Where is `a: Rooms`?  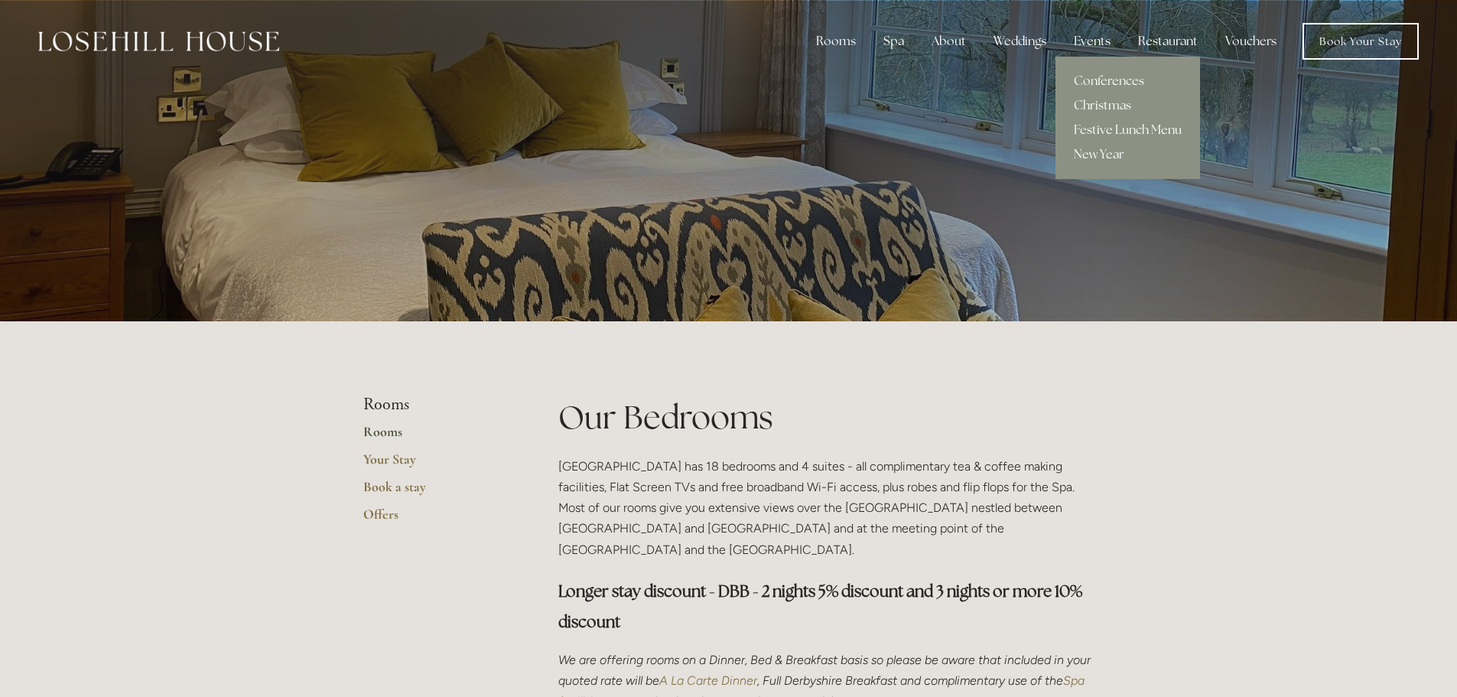
a: Rooms is located at coordinates (436, 437).